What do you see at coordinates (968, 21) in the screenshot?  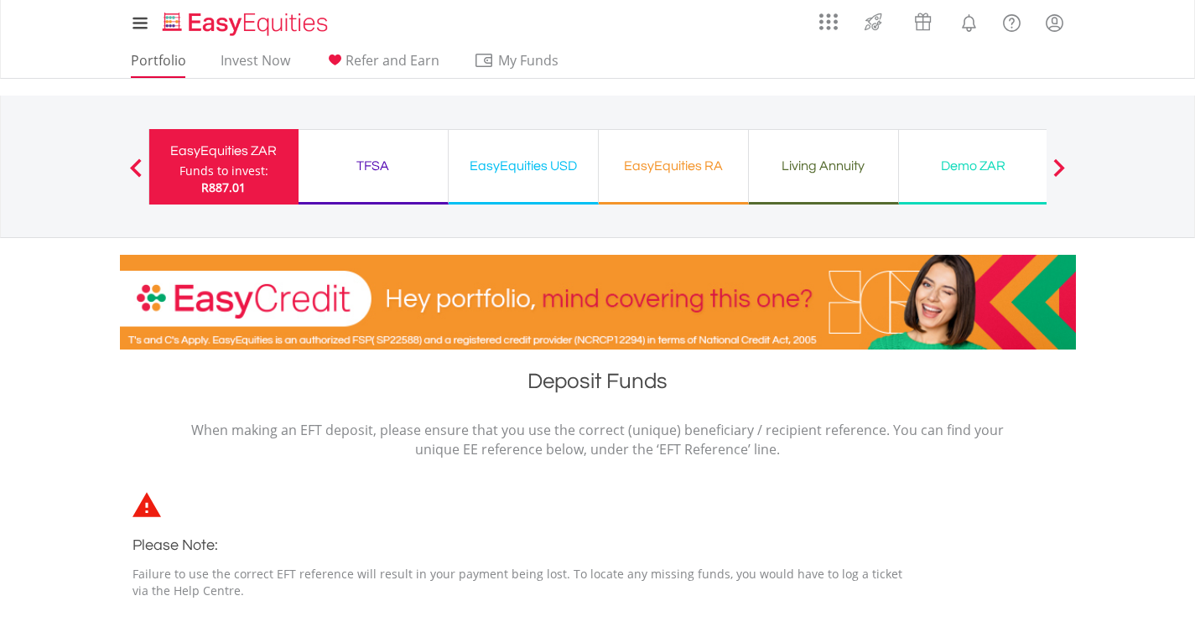 I see `a: Notifications` at bounding box center [968, 21].